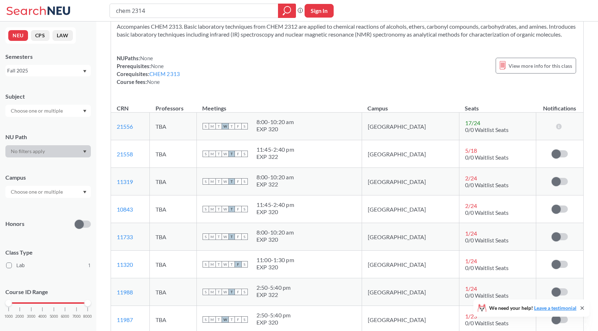 The height and width of the screenshot is (331, 598). Describe the element at coordinates (173, 105) in the screenshot. I see `th: Professors` at that location.